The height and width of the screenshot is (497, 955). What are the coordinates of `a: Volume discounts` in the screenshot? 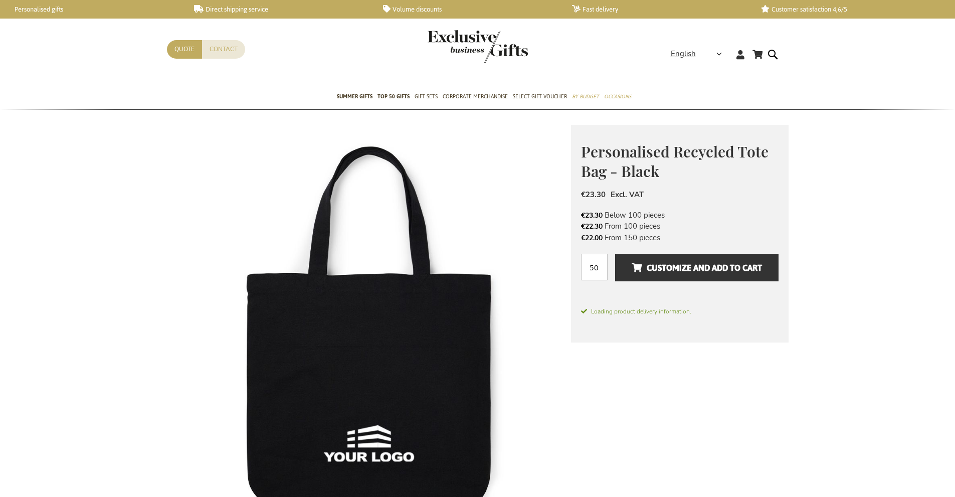 It's located at (469, 9).